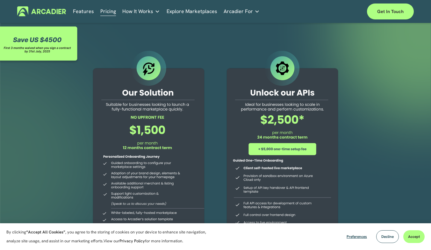 This screenshot has height=250, width=431. I want to click on strong: “Accept All Cookies”, so click(46, 232).